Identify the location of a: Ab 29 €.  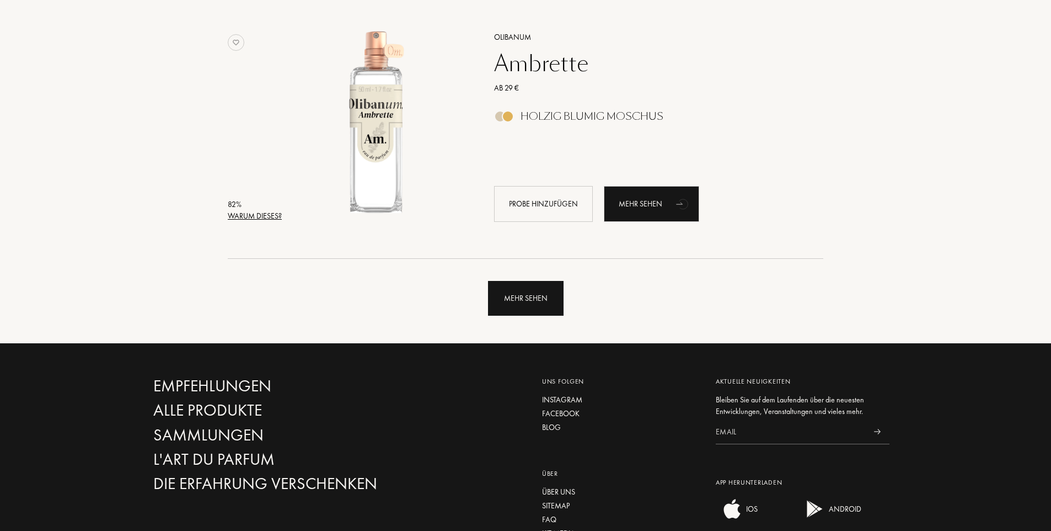
(647, 88).